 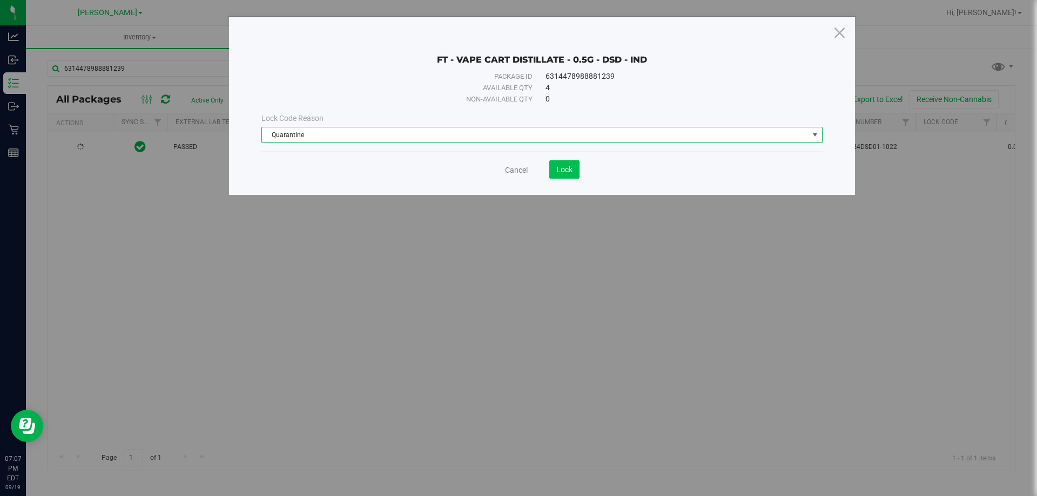 I want to click on div: 6314478988881239, so click(x=672, y=76).